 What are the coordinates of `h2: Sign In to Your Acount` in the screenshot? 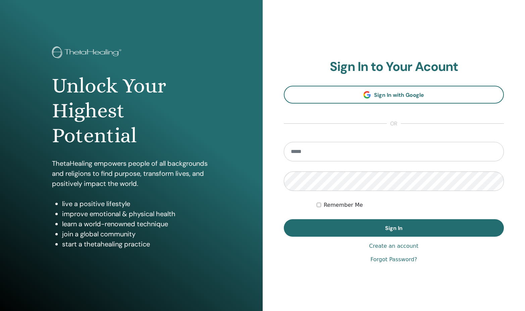 It's located at (394, 67).